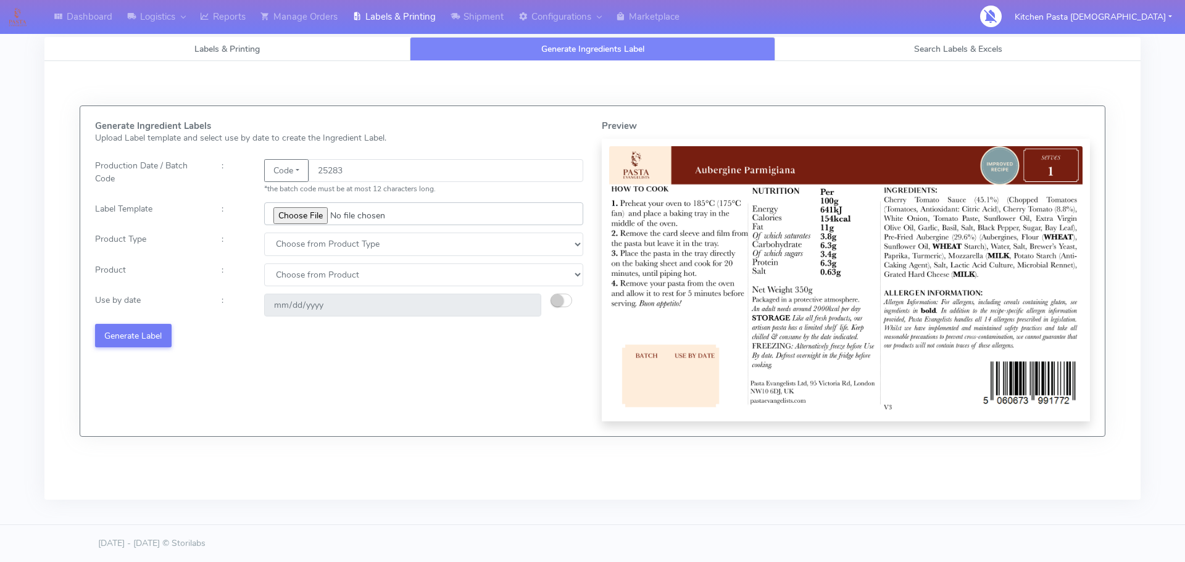 This screenshot has height=562, width=1185. I want to click on h5: Preview, so click(845, 126).